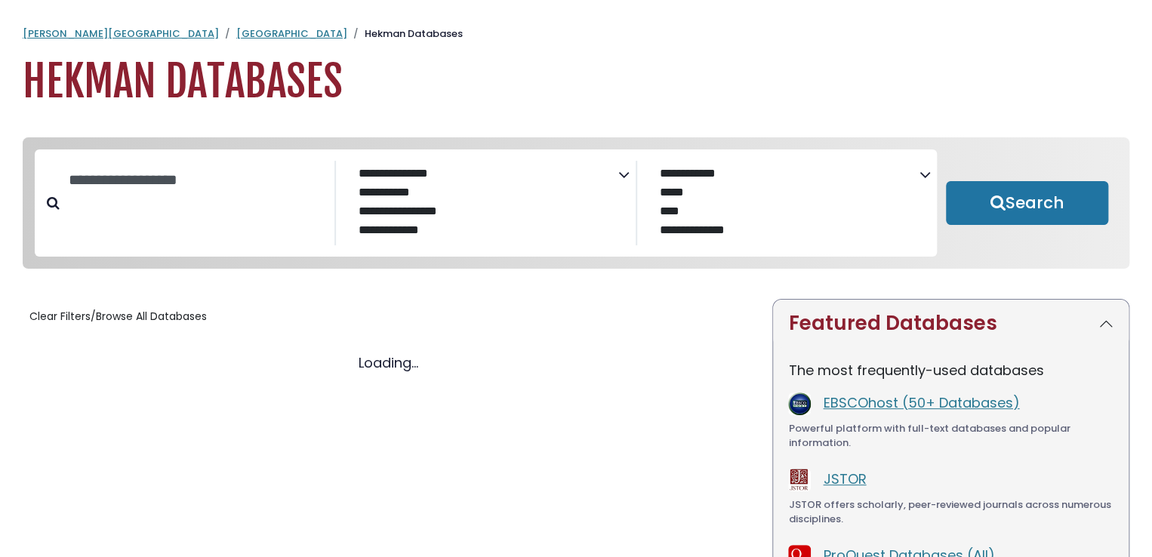  What do you see at coordinates (950, 370) in the screenshot?
I see `p: The most frequently-used databases` at bounding box center [950, 370].